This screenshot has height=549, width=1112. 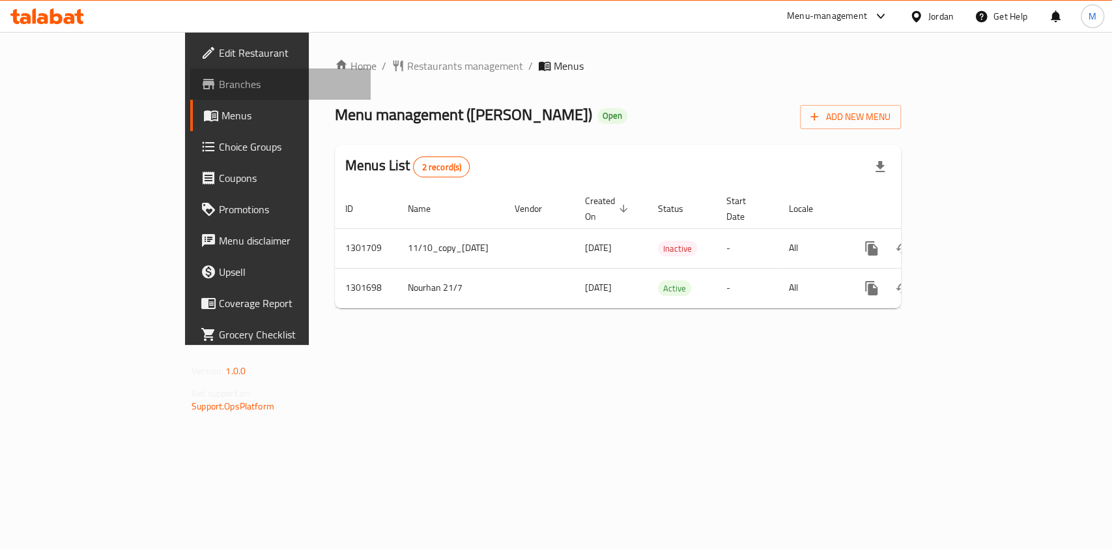 I want to click on span: Get support on:, so click(x=222, y=393).